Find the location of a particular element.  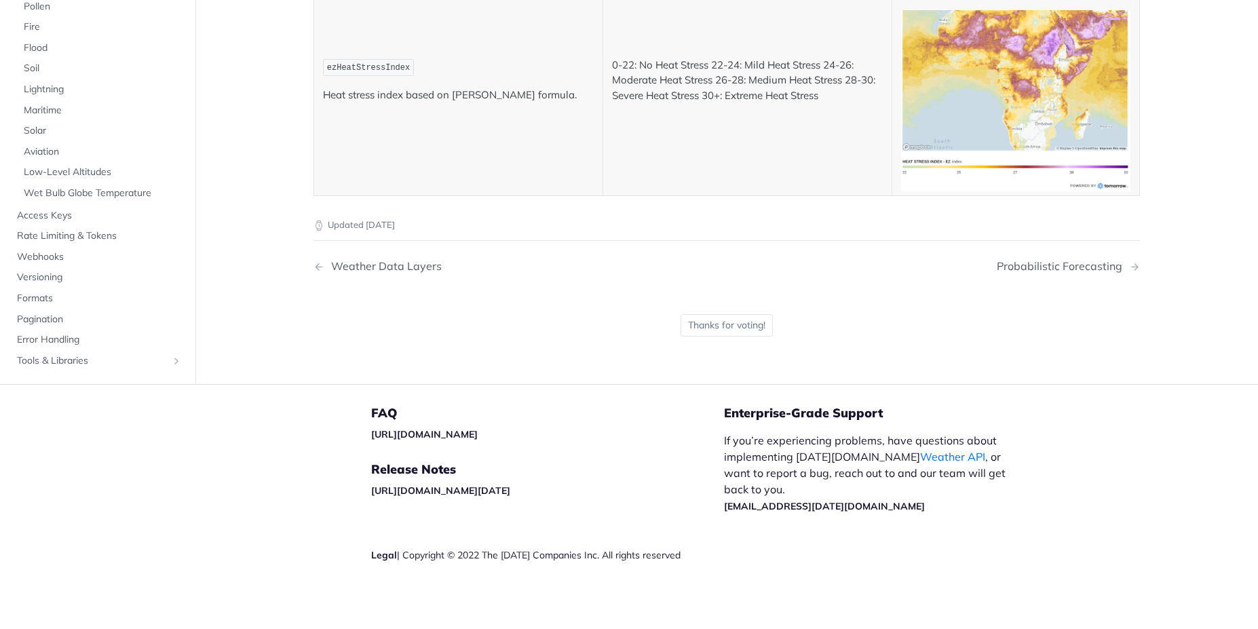

a: Formats is located at coordinates (98, 299).